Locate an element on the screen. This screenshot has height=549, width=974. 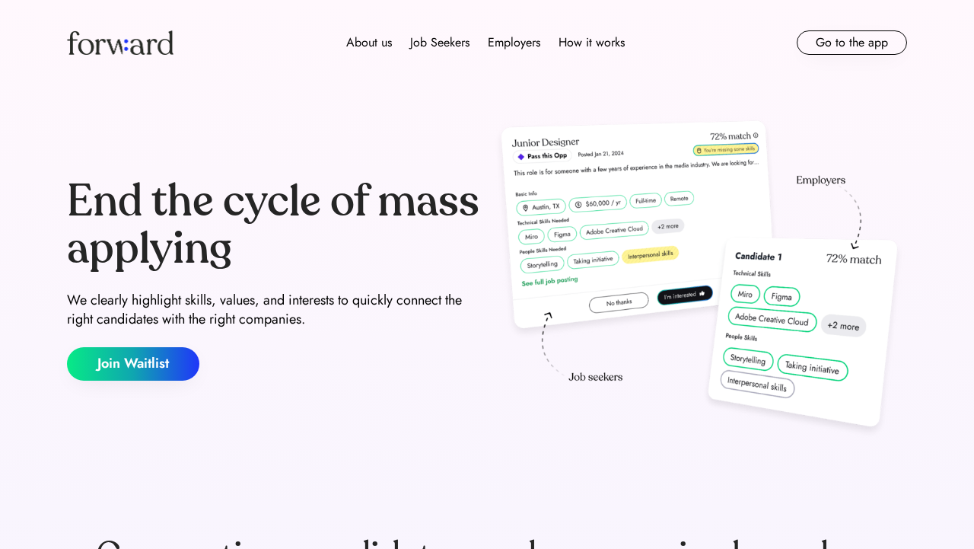
div: We clearly highlight skills, values, and interests to quickly connect the right candidates with t... is located at coordinates (274, 310).